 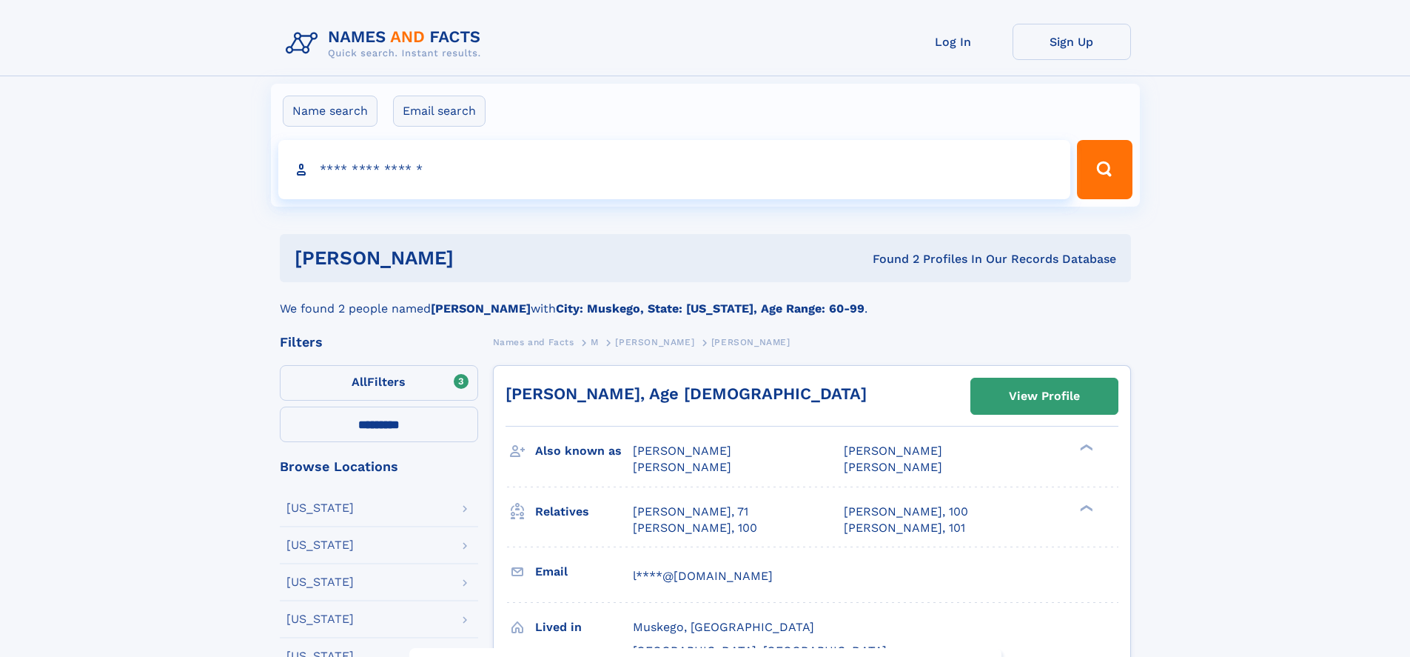 I want to click on div: Browse Locations, so click(x=379, y=466).